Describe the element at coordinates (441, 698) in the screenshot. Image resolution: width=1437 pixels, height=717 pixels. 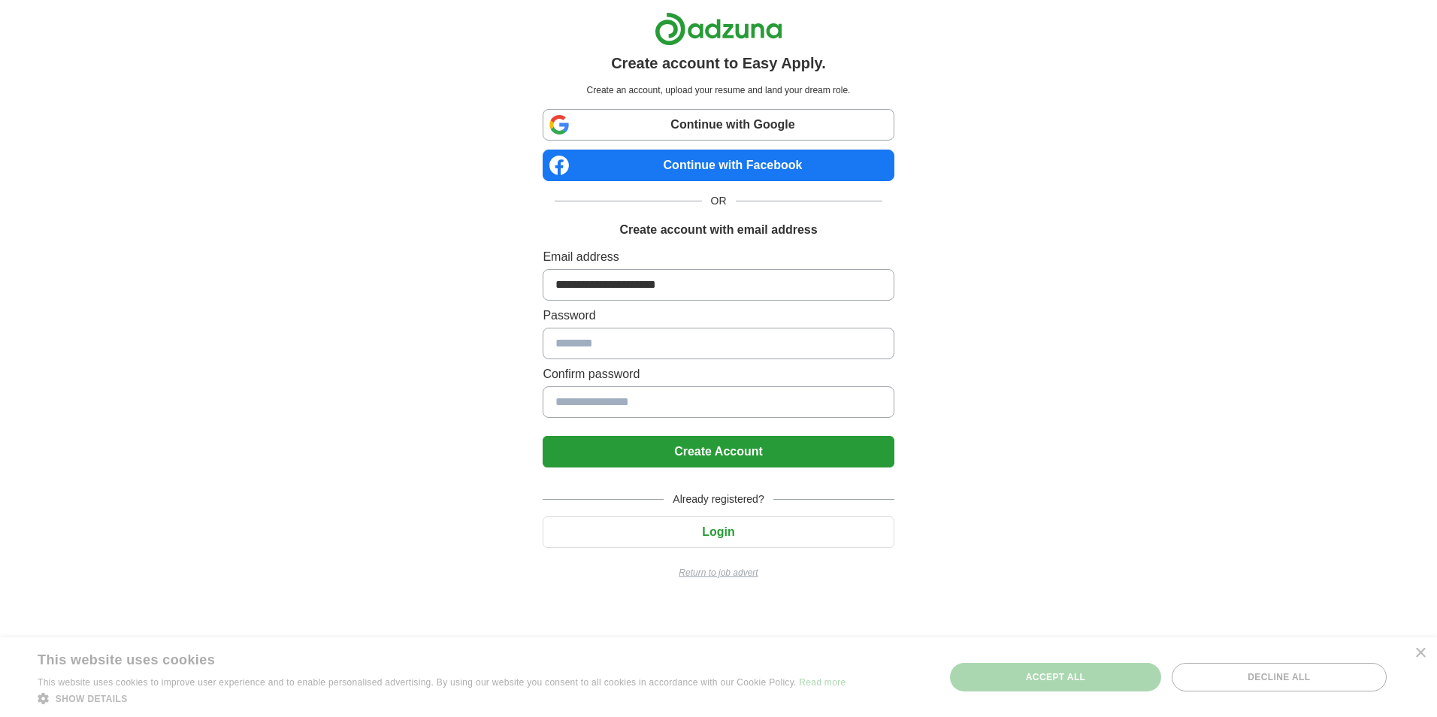
I see `div: Show details` at that location.